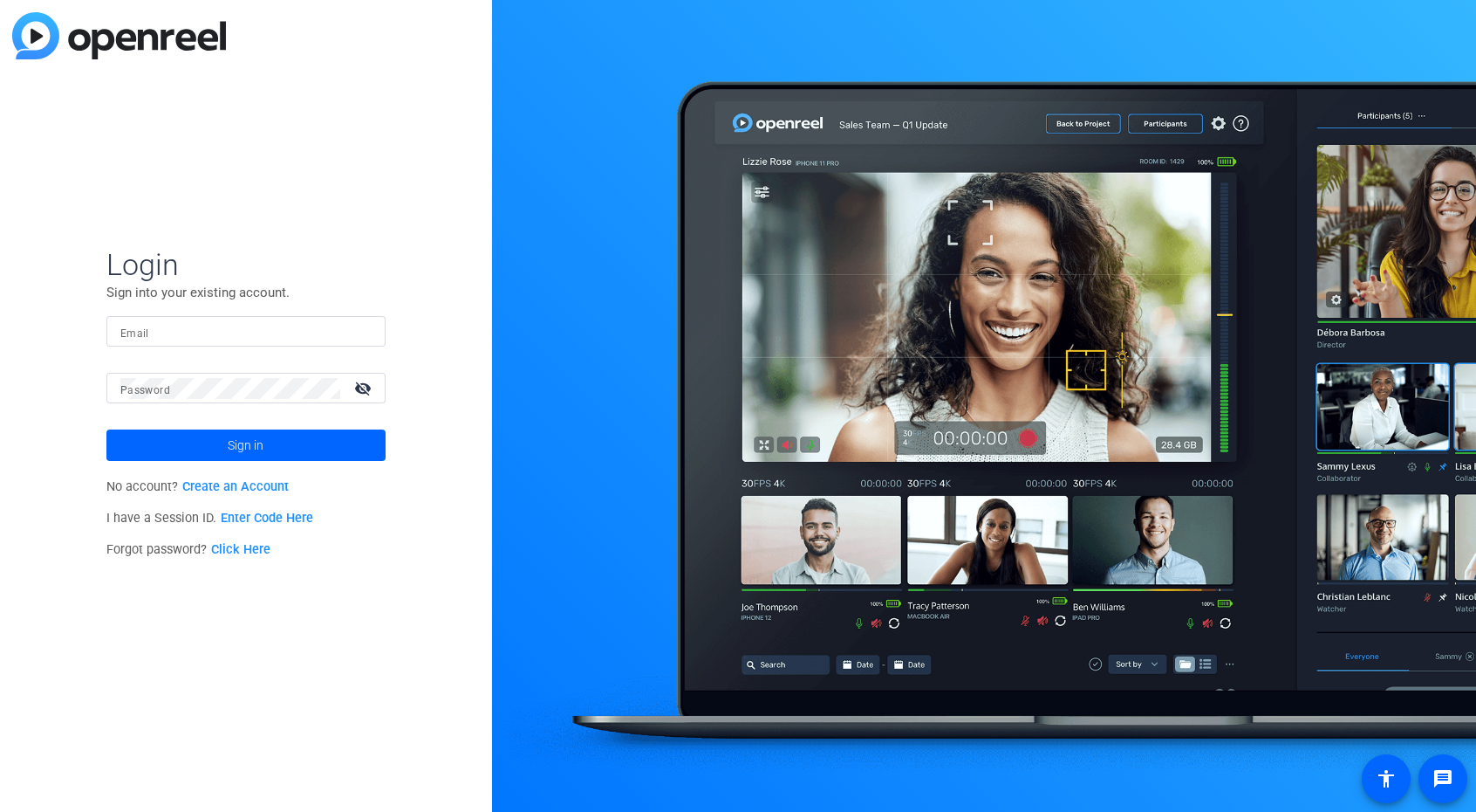 The height and width of the screenshot is (812, 1476). I want to click on mat-icon: visibility_off, so click(365, 387).